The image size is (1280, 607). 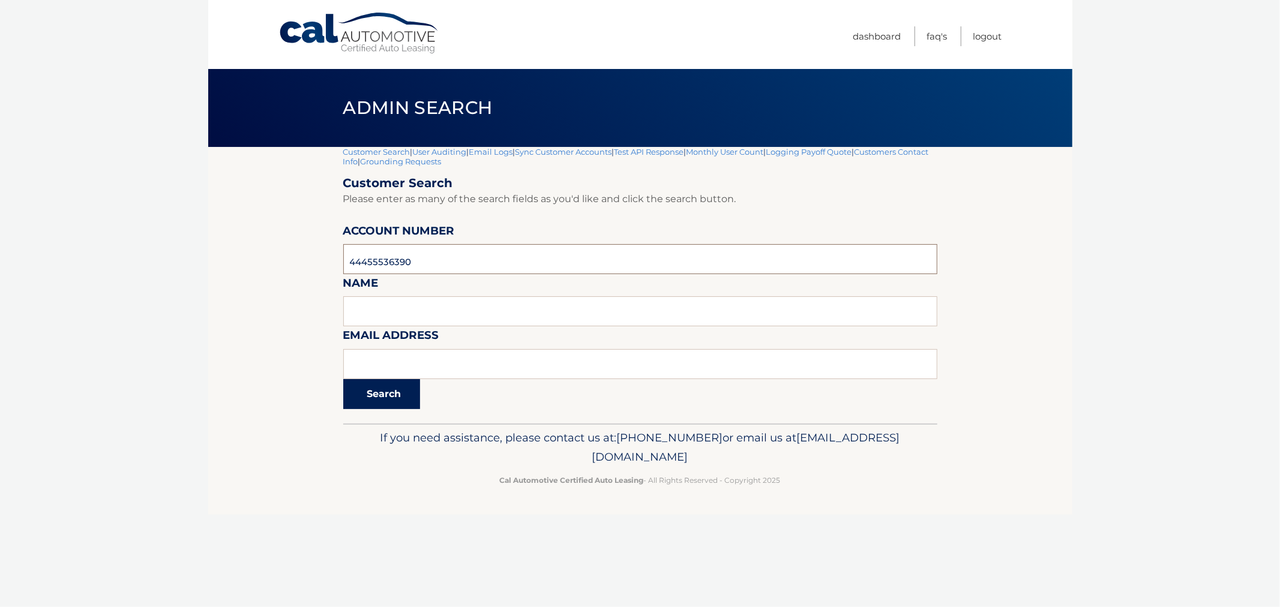 What do you see at coordinates (418, 107) in the screenshot?
I see `span: Admin Search` at bounding box center [418, 107].